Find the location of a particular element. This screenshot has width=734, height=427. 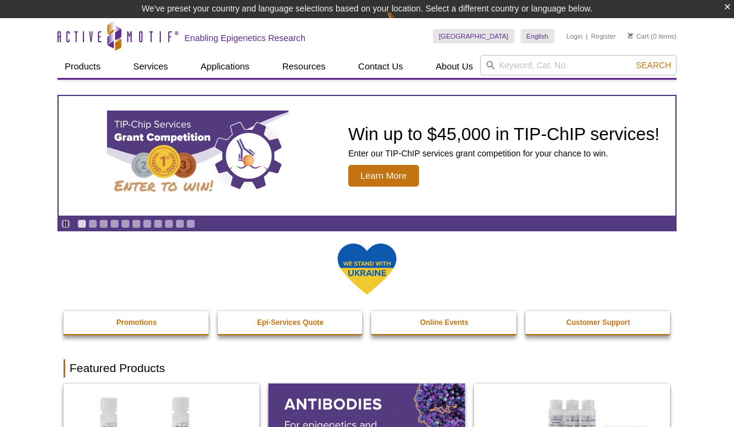

a: Go to slide 11 is located at coordinates (190, 224).